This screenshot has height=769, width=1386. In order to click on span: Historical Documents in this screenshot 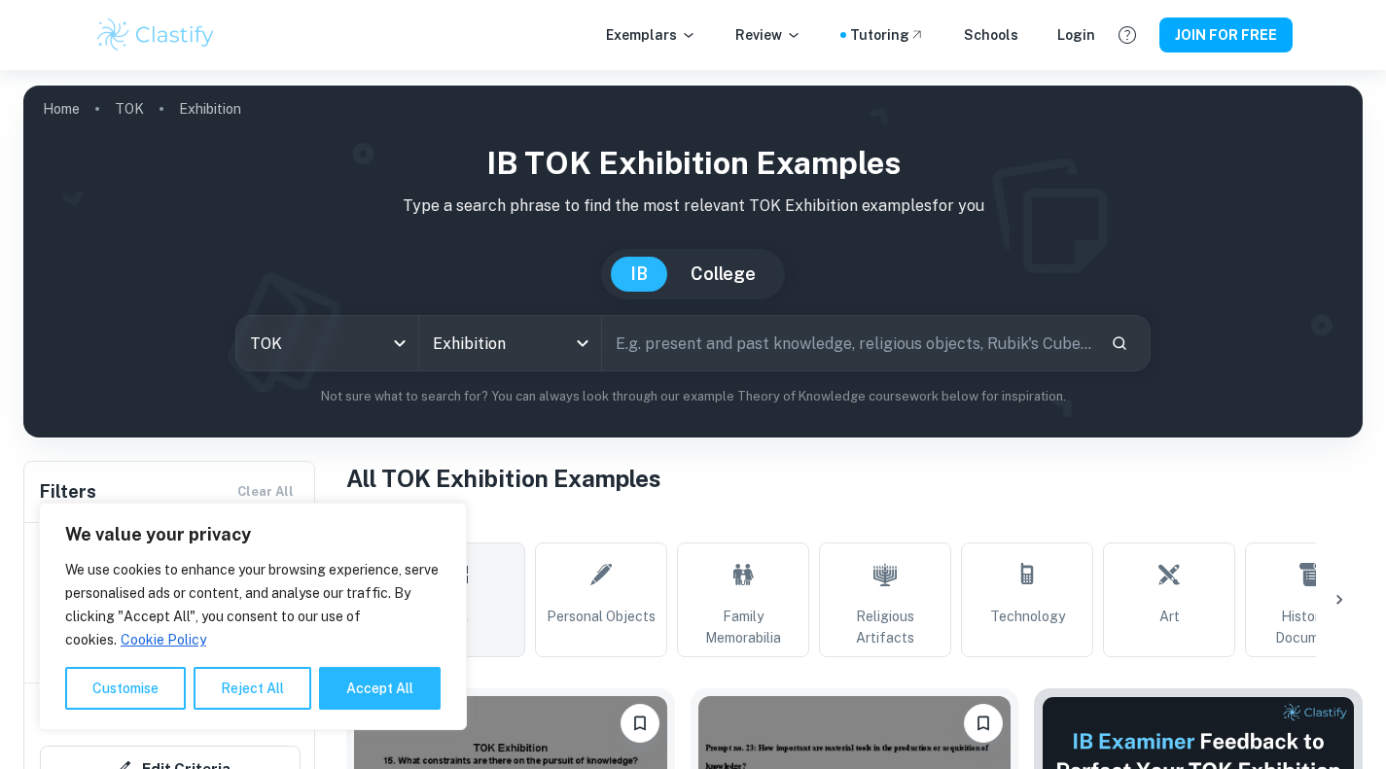, I will do `click(1311, 627)`.